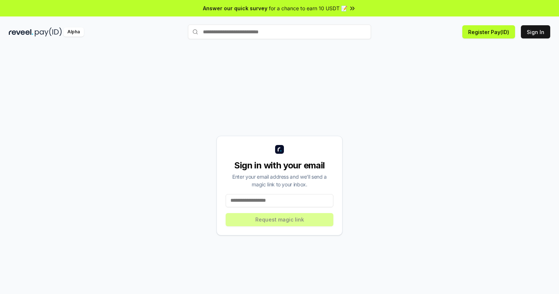 The height and width of the screenshot is (294, 559). I want to click on div: Sign in with your email, so click(279, 166).